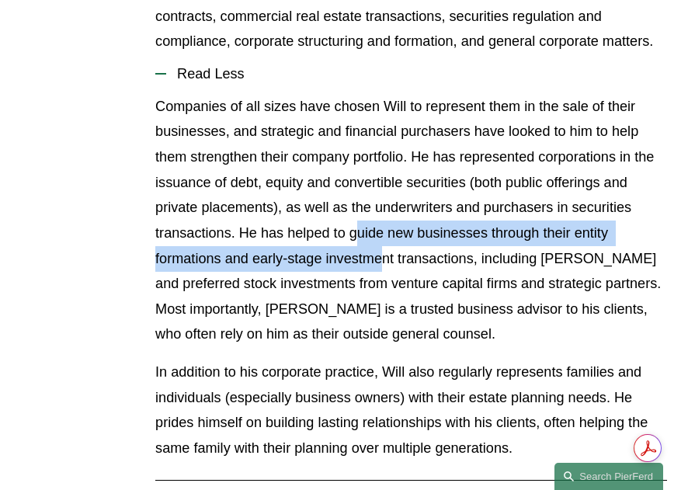 This screenshot has height=490, width=688. Describe the element at coordinates (416, 74) in the screenshot. I see `span: Read Less` at that location.